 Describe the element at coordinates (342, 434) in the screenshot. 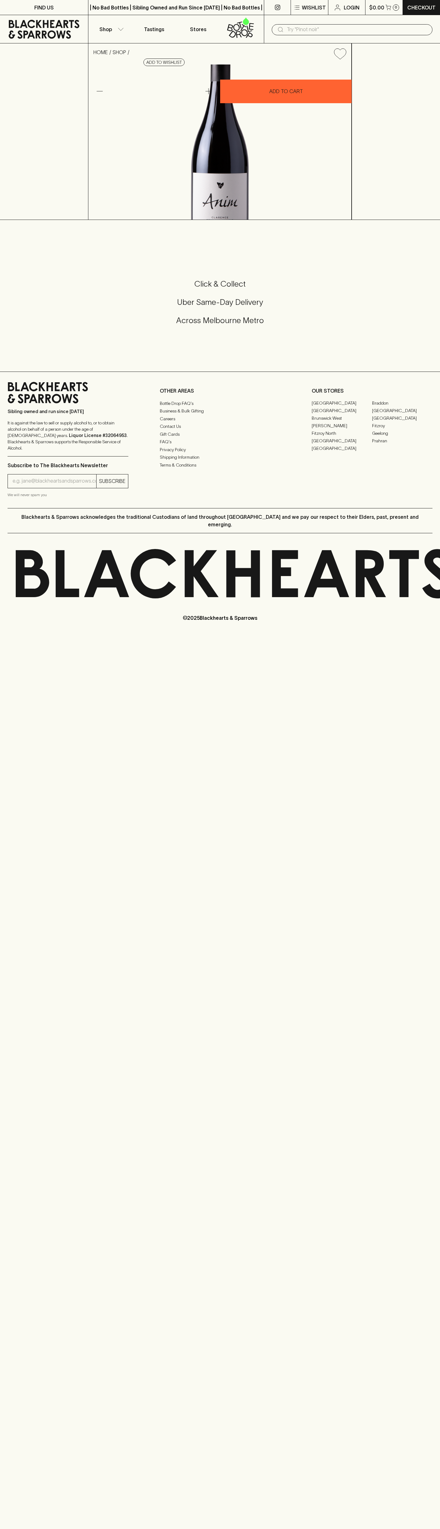

I see `a: Fitzroy North` at that location.